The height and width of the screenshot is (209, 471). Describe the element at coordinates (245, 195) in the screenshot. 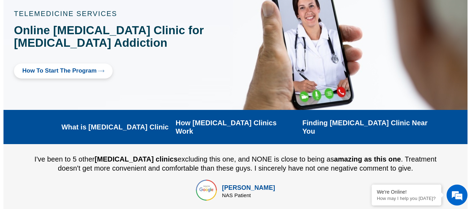

I see `div: NAS Patient` at that location.